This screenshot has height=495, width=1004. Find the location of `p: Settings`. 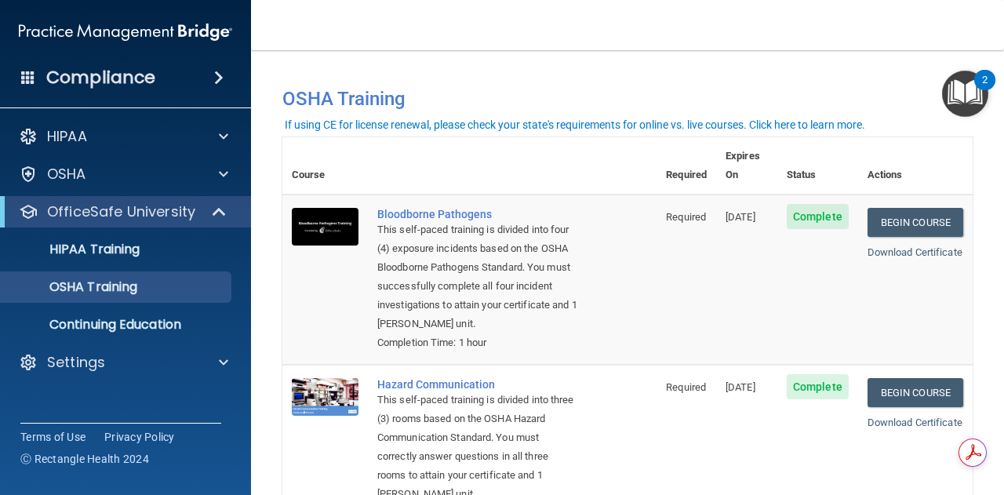

p: Settings is located at coordinates (76, 362).